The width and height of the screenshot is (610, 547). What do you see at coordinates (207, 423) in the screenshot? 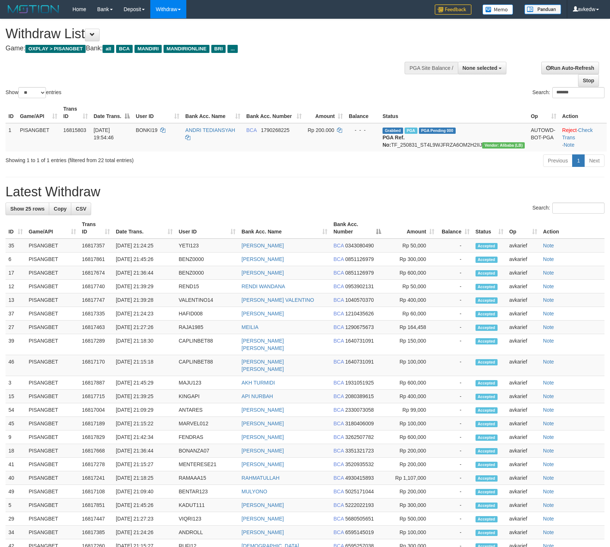
I see `td: MARVEL012` at bounding box center [207, 423].